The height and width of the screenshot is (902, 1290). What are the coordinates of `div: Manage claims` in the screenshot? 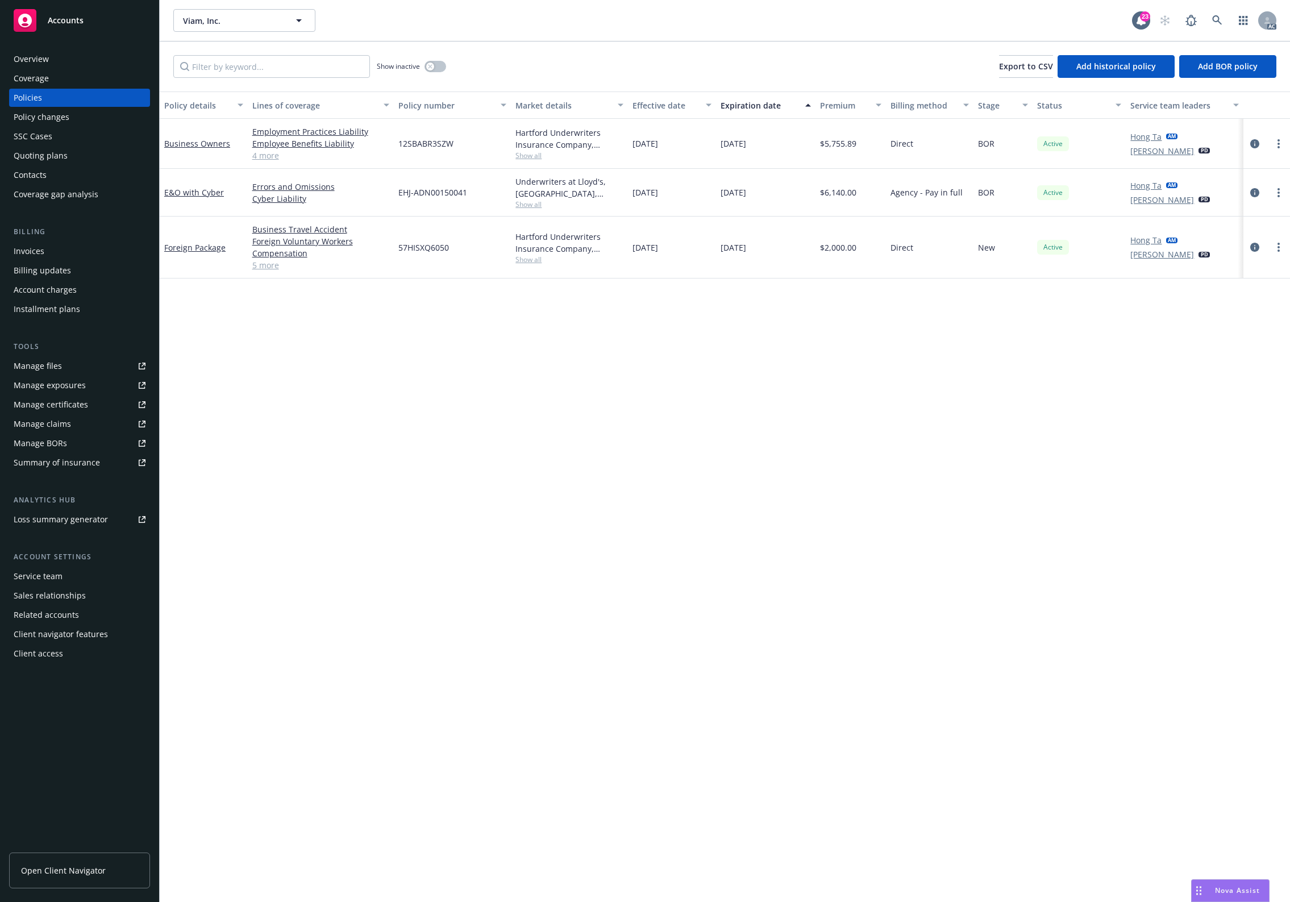 It's located at (42, 424).